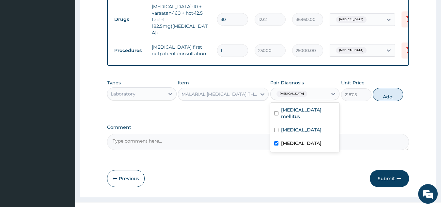 The width and height of the screenshot is (441, 207). I want to click on button: Submit, so click(389, 178).